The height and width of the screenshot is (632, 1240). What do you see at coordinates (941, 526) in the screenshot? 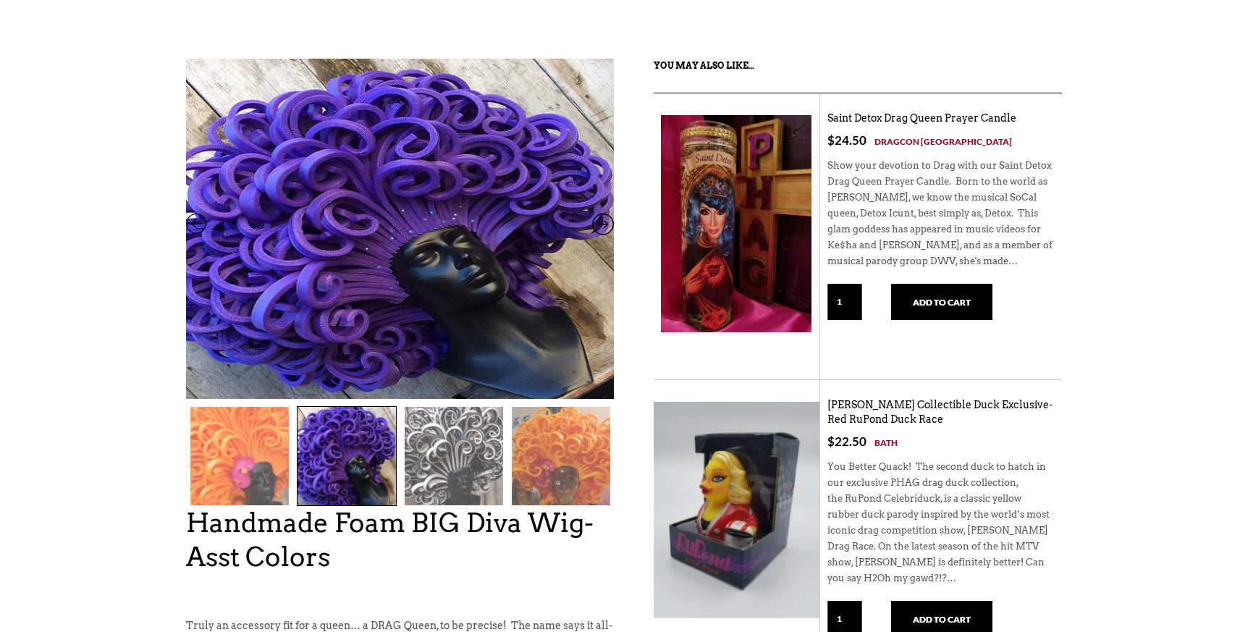
I see `div: You Better Quack! The second duck to hatch in our exclusive PHAG drag duck collection, the RuPond...` at bounding box center [941, 526].